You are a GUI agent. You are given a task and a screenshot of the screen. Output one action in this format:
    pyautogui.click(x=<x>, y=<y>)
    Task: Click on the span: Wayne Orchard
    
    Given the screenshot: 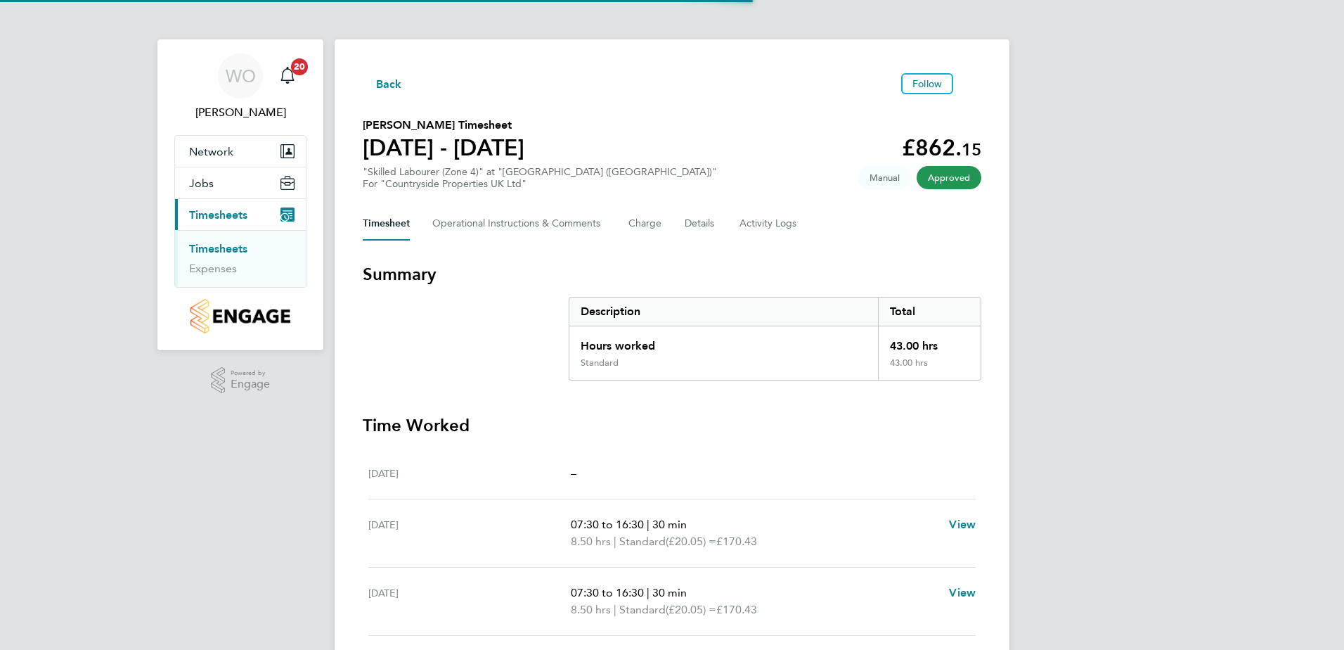 What is the action you would take?
    pyautogui.click(x=240, y=113)
    